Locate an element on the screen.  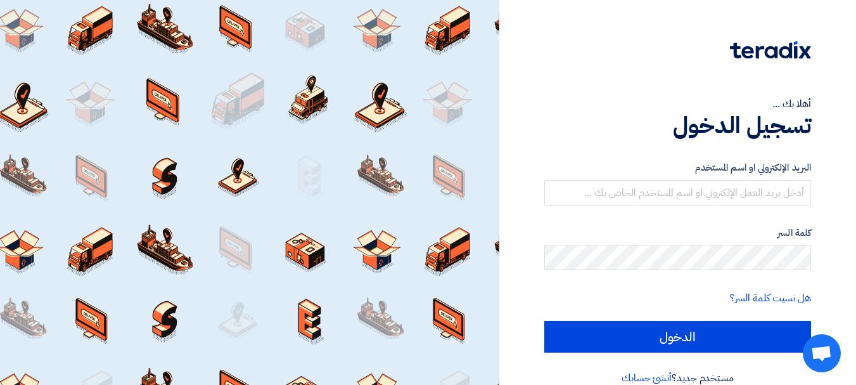
label: كلمة السر is located at coordinates (677, 233).